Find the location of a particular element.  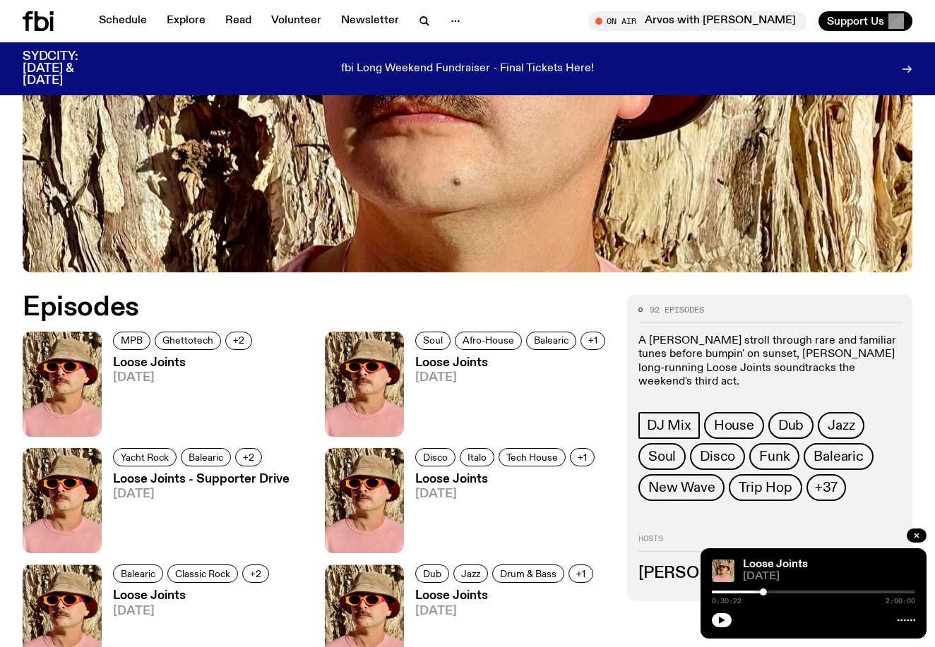

span: MPB is located at coordinates (131, 340).